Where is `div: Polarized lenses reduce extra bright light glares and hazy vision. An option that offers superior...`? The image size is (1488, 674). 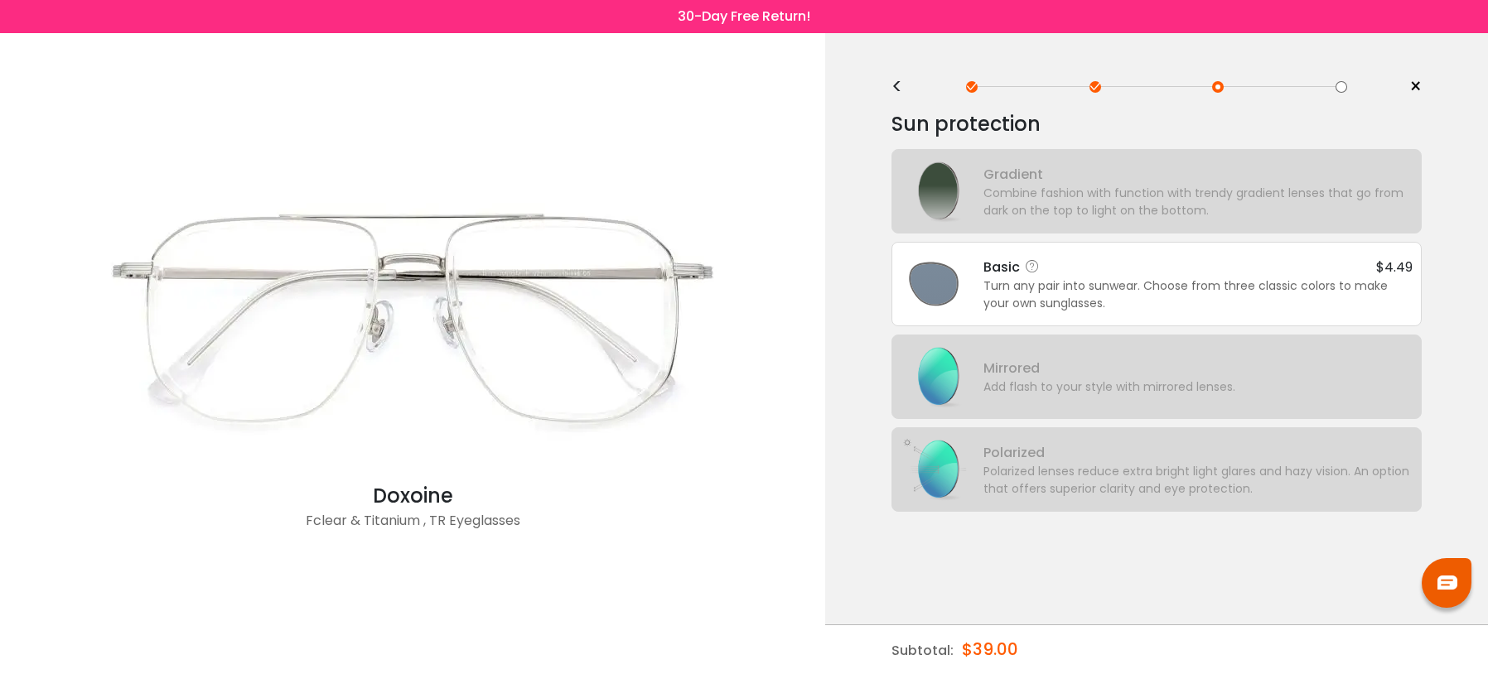
div: Polarized lenses reduce extra bright light glares and hazy vision. An option that offers superior... is located at coordinates (1198, 480).